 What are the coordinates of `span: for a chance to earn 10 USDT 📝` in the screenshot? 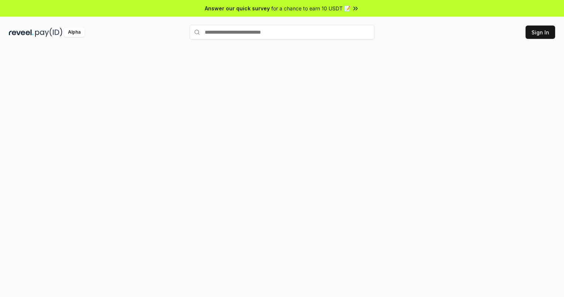 It's located at (311, 8).